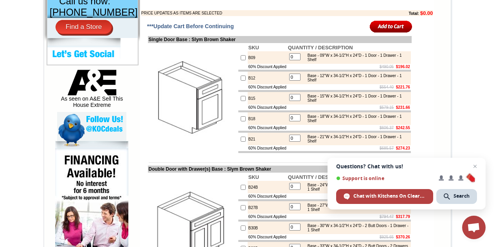 The height and width of the screenshot is (247, 495). Describe the element at coordinates (268, 98) in the screenshot. I see `td: B15` at that location.